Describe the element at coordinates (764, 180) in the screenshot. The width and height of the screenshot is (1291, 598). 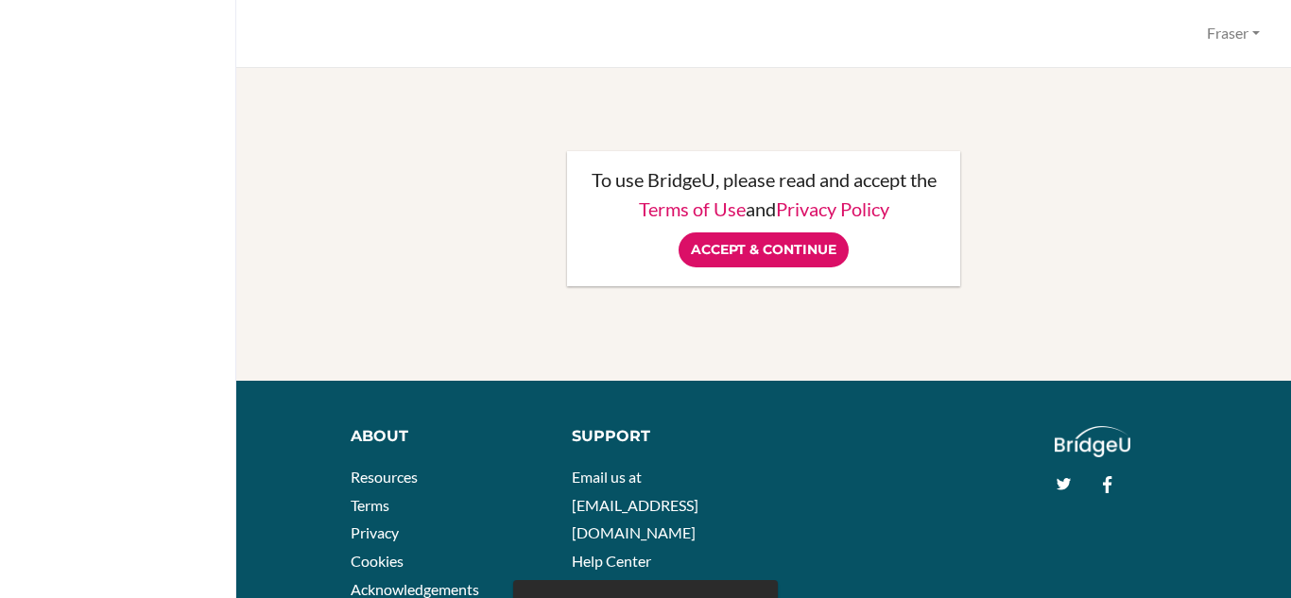
I see `p: To use BridgeU, please read and accept the` at that location.